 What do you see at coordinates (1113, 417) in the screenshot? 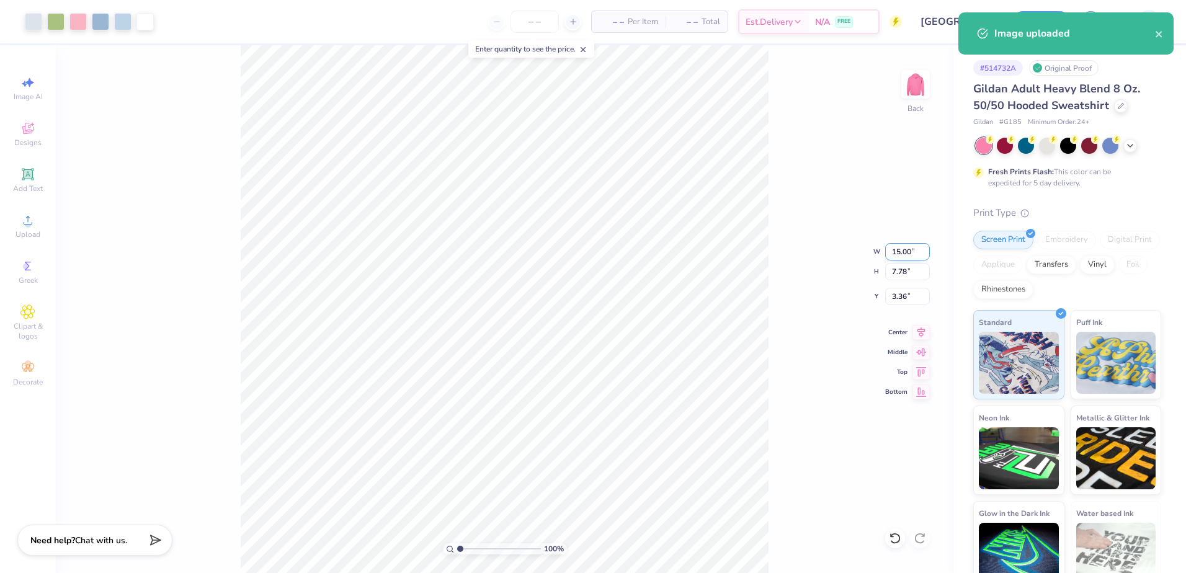
I see `span: Metallic & Glitter Ink` at bounding box center [1113, 417].